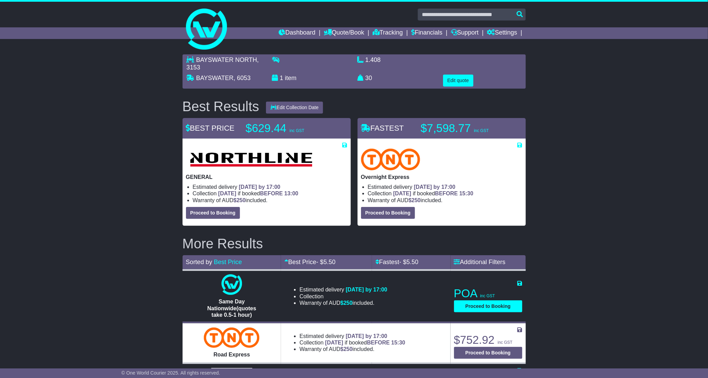 Image resolution: width=708 pixels, height=378 pixels. I want to click on a: Best Price, so click(228, 262).